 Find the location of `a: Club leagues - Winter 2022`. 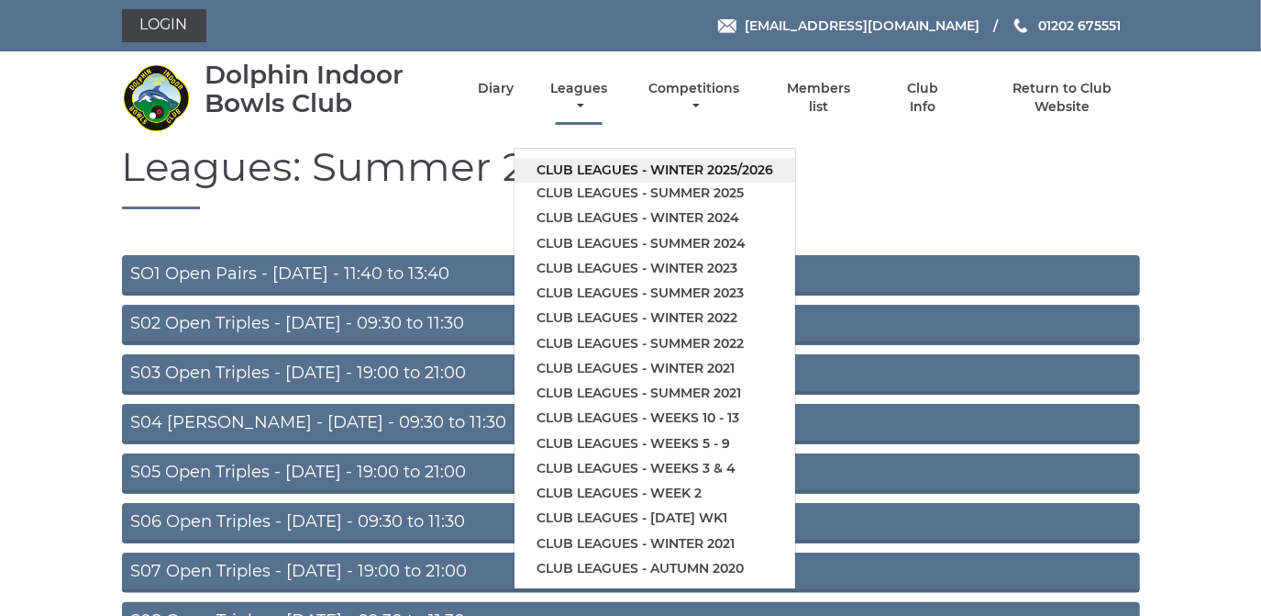

a: Club leagues - Winter 2022 is located at coordinates (655, 317).